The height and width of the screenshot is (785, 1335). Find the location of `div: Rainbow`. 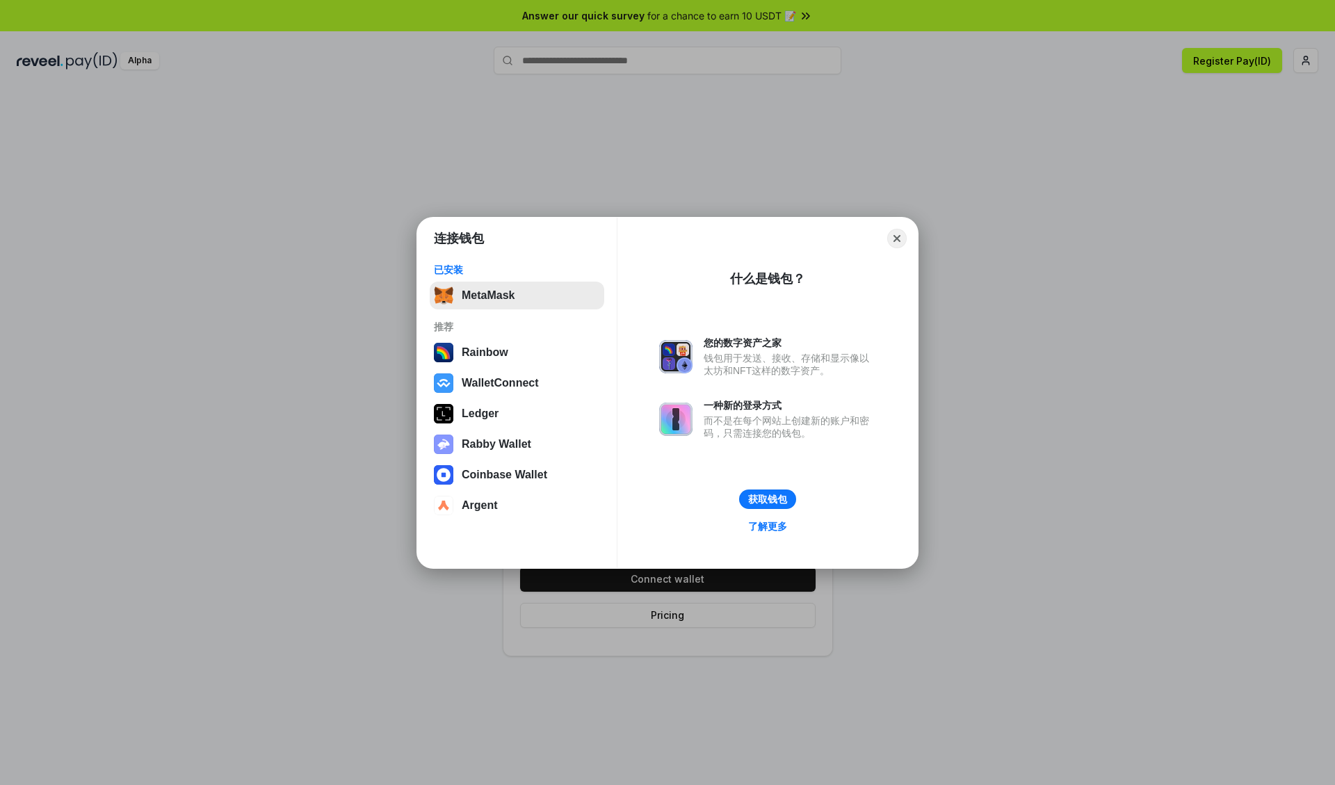

div: Rainbow is located at coordinates (485, 353).